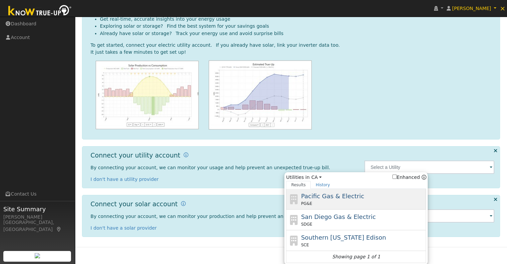  Describe the element at coordinates (37, 209) in the screenshot. I see `span: Site Summary` at that location.